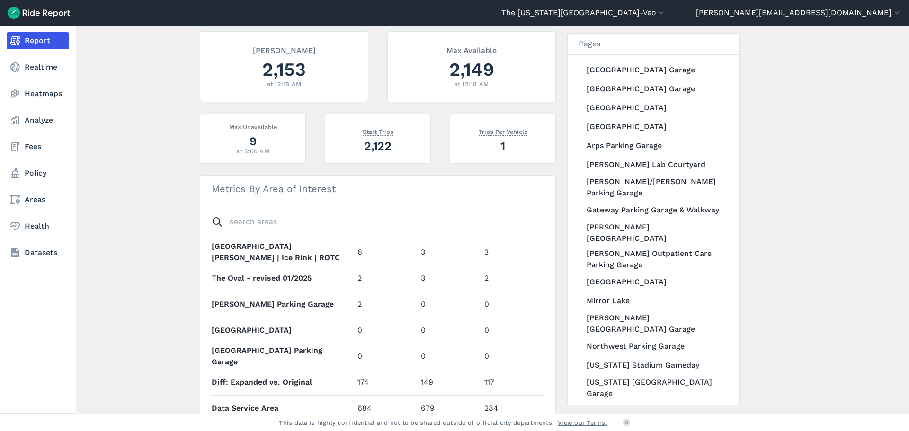 The image size is (909, 431). Describe the element at coordinates (582, 423) in the screenshot. I see `a: View our Terms.` at that location.